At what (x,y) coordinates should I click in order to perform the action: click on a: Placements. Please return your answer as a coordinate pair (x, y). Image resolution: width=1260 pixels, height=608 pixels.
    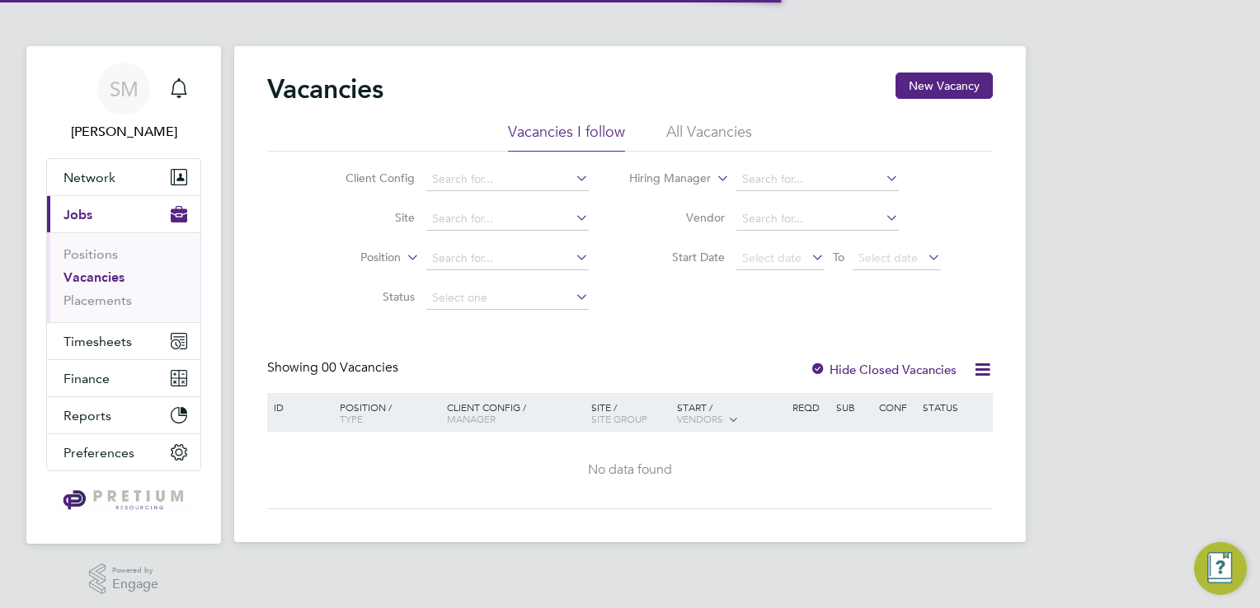
    Looking at the image, I should click on (97, 300).